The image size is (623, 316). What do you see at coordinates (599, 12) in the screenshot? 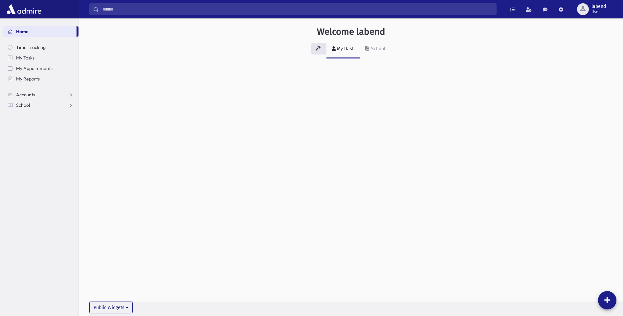
I see `span: User` at bounding box center [599, 12].